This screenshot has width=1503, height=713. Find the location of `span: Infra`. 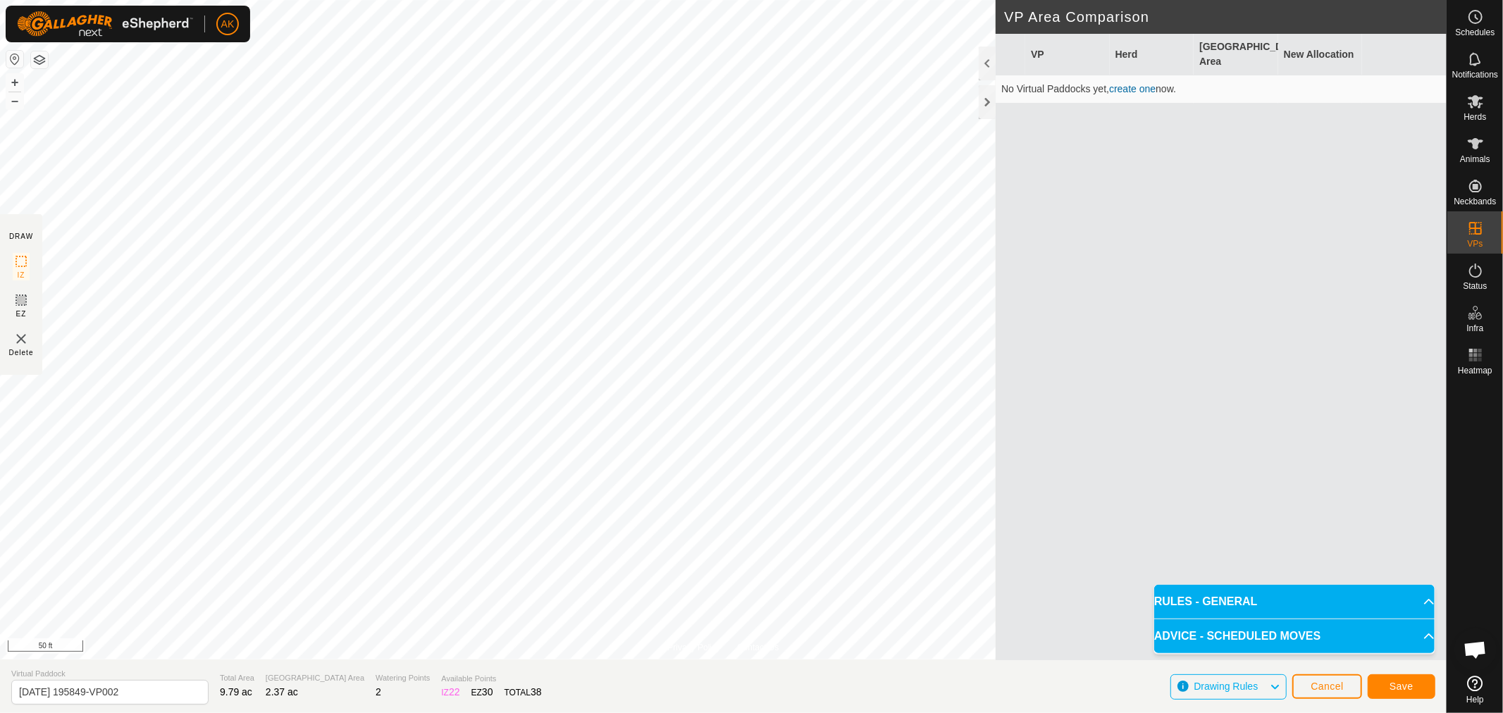

span: Infra is located at coordinates (1475, 328).